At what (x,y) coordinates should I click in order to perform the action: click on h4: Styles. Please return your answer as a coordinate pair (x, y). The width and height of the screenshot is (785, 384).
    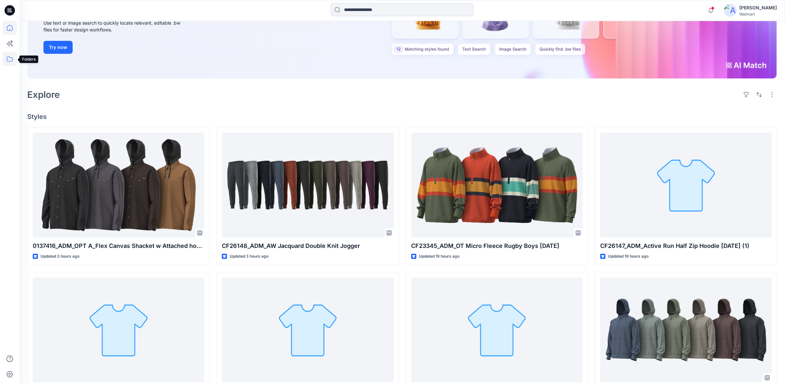
    Looking at the image, I should click on (402, 117).